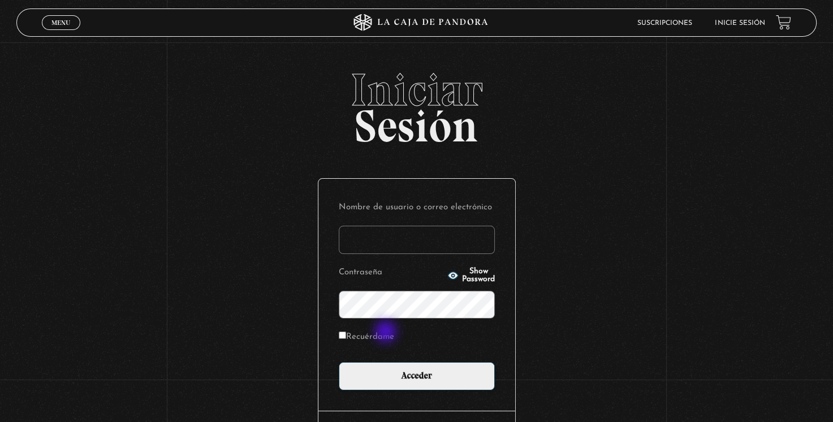 The width and height of the screenshot is (833, 422). I want to click on span: Show Password, so click(479, 275).